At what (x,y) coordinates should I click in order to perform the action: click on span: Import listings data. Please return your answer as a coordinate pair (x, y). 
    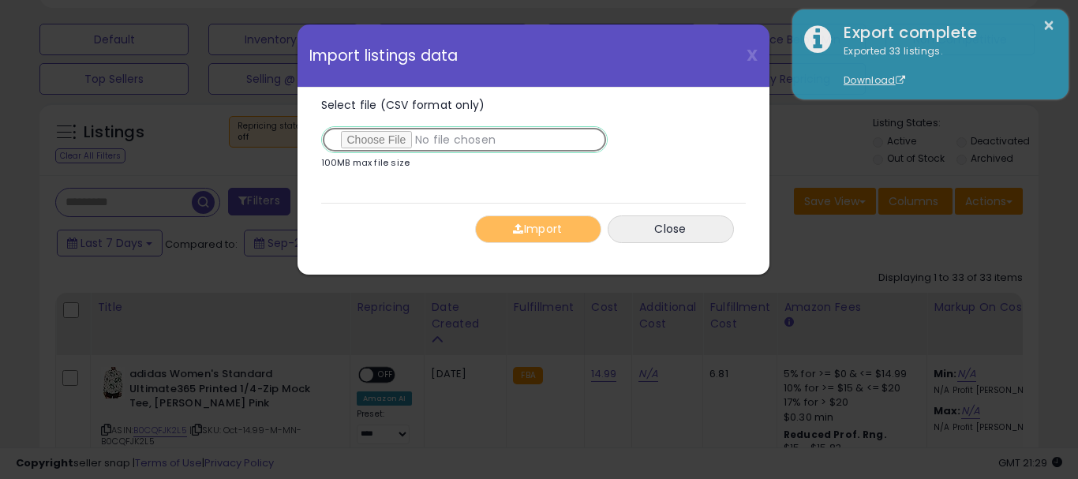
    Looking at the image, I should click on (383, 55).